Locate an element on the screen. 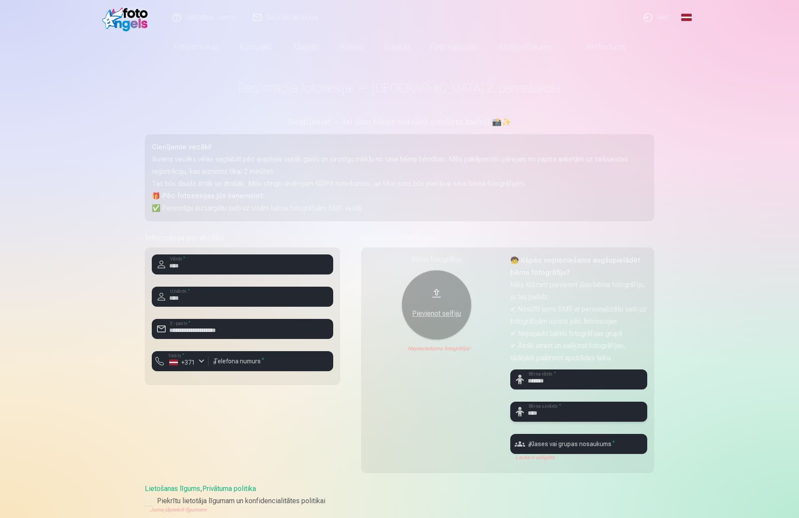 The image size is (799, 518). div: Lauks ir obligāts is located at coordinates (578, 458).